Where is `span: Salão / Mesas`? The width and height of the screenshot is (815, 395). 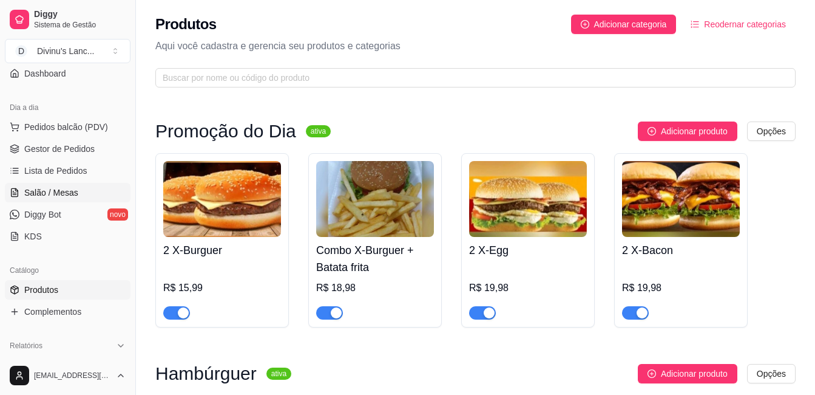 span: Salão / Mesas is located at coordinates (51, 192).